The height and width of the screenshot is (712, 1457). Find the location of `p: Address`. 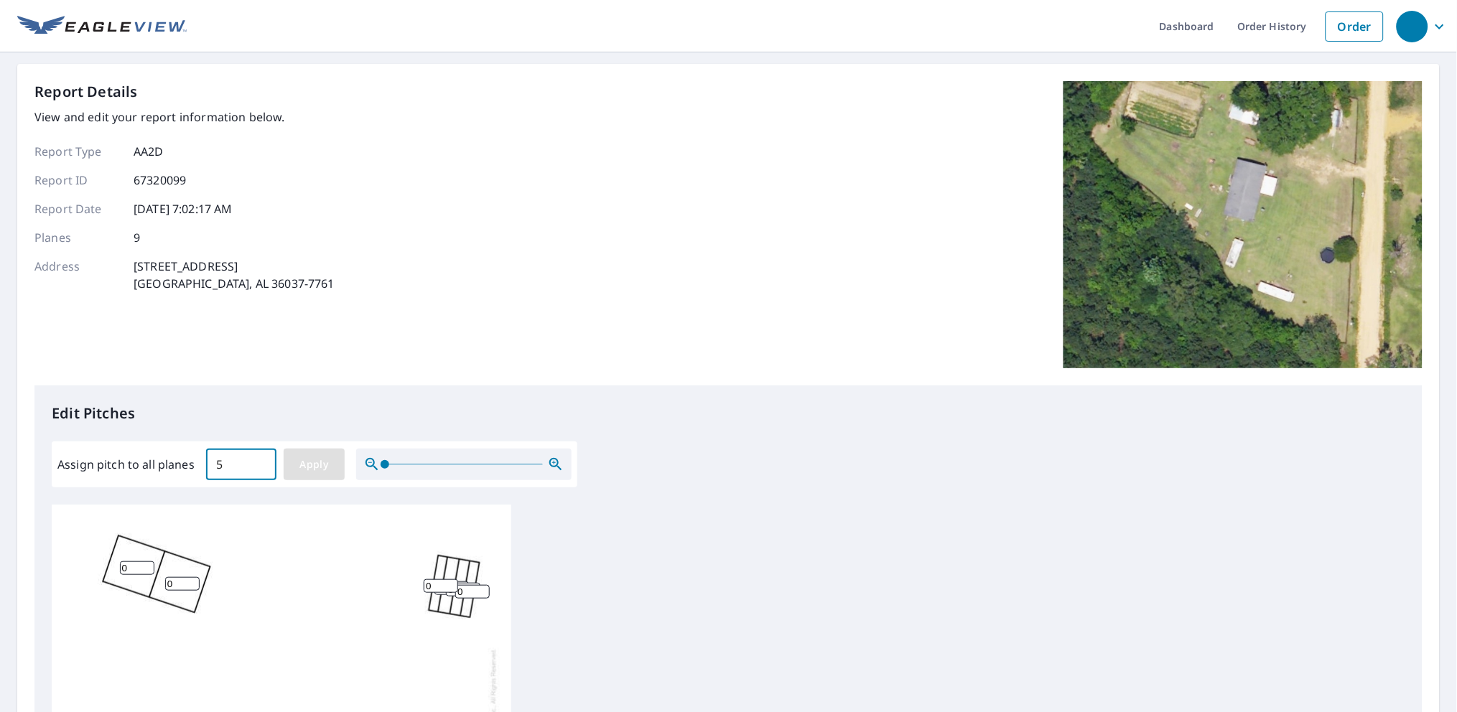

p: Address is located at coordinates (78, 275).